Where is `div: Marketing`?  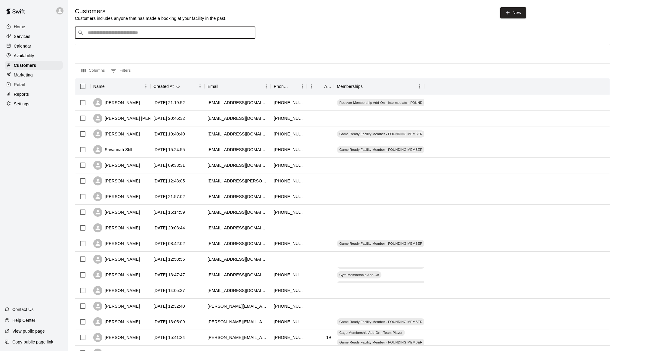 div: Marketing is located at coordinates (34, 75).